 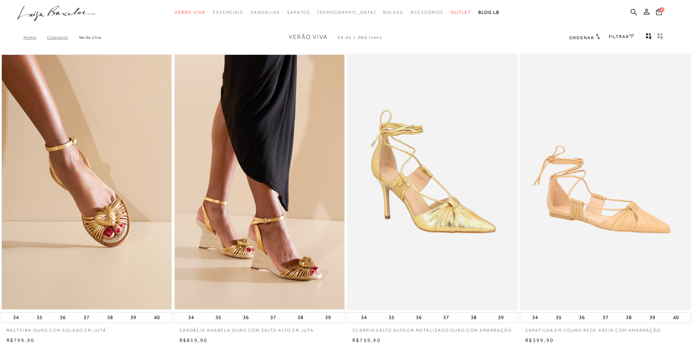 I want to click on span: Sapatos, so click(x=298, y=12).